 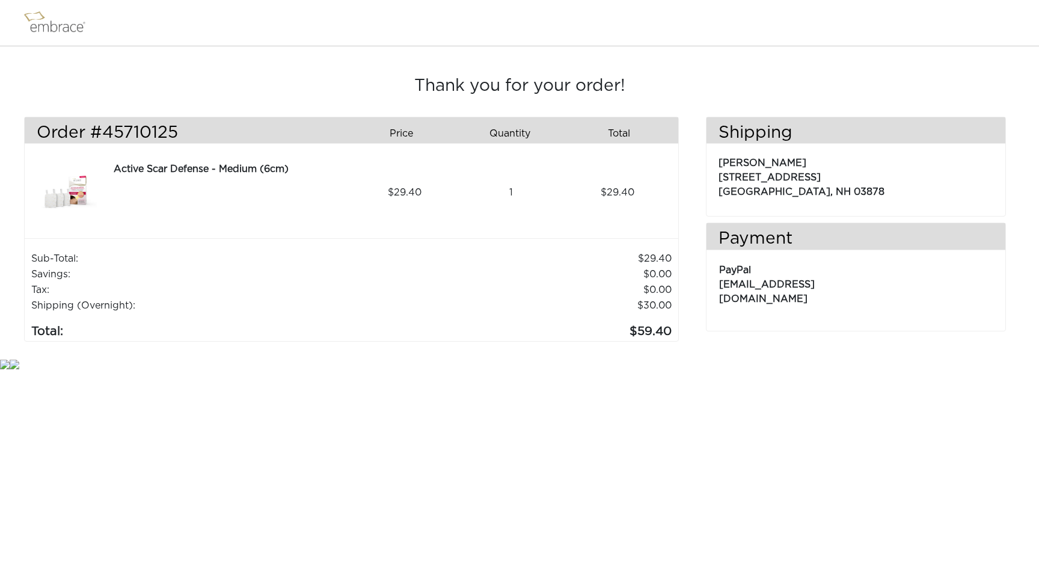 I want to click on h3: Order #45710125, so click(x=189, y=133).